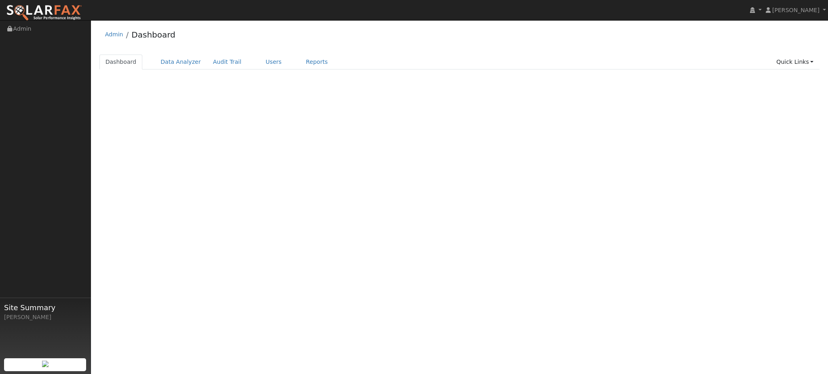 Image resolution: width=828 pixels, height=374 pixels. Describe the element at coordinates (114, 34) in the screenshot. I see `a: Admin` at that location.